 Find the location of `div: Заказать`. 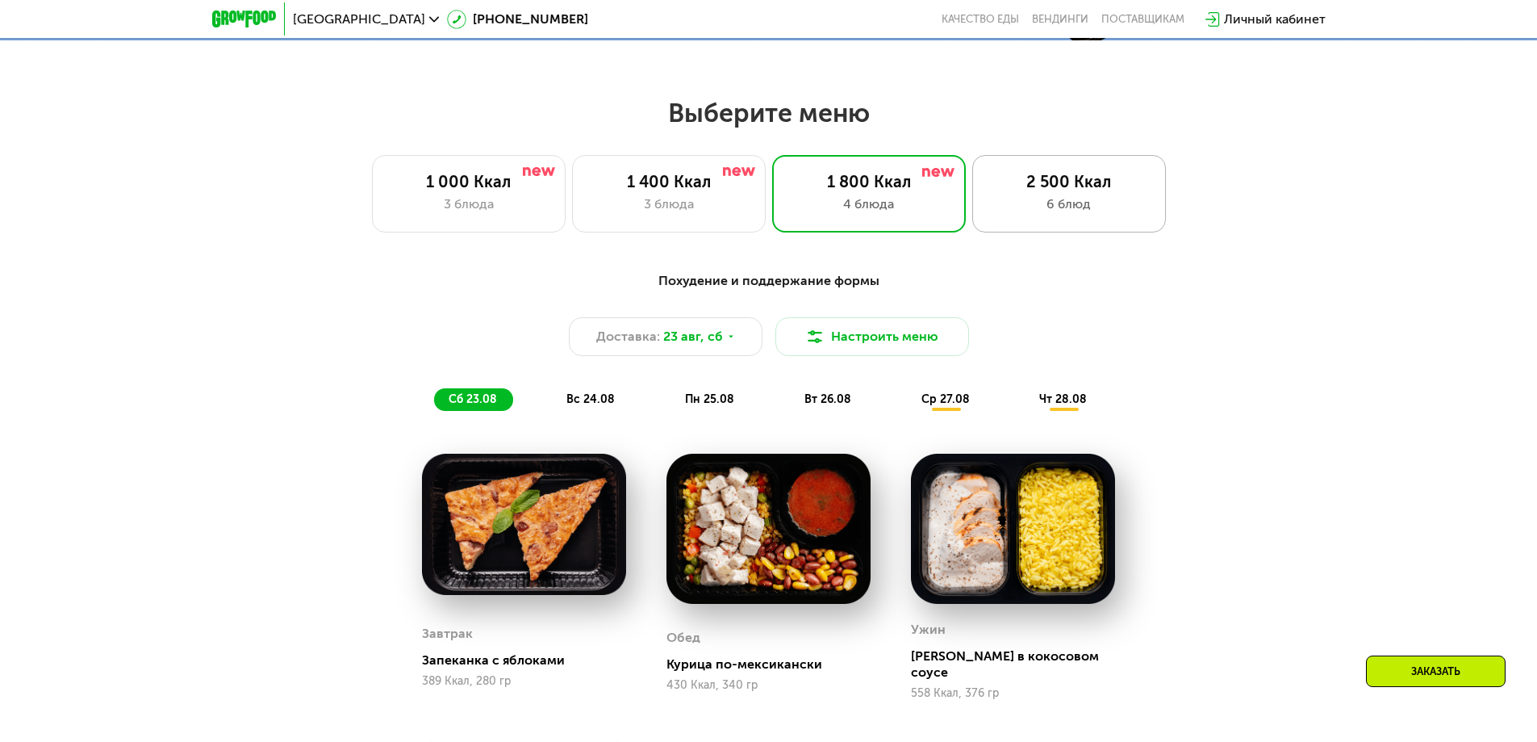

div: Заказать is located at coordinates (1436, 671).